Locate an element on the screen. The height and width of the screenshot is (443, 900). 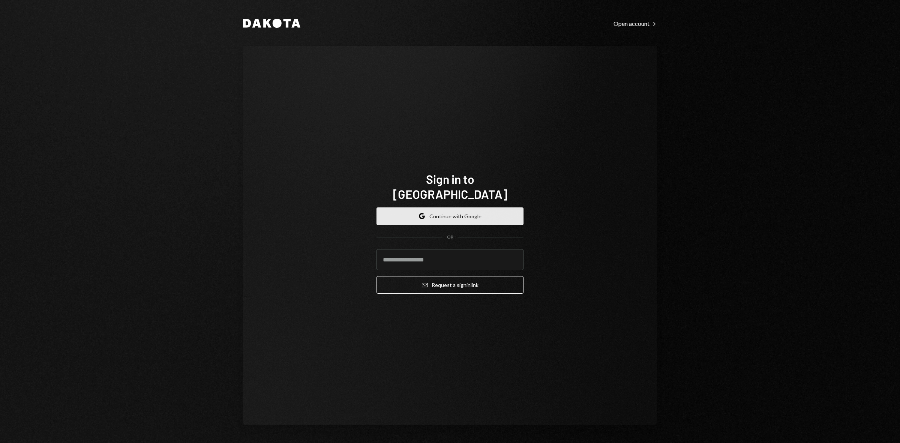
button: Request a signinlink is located at coordinates (450, 284).